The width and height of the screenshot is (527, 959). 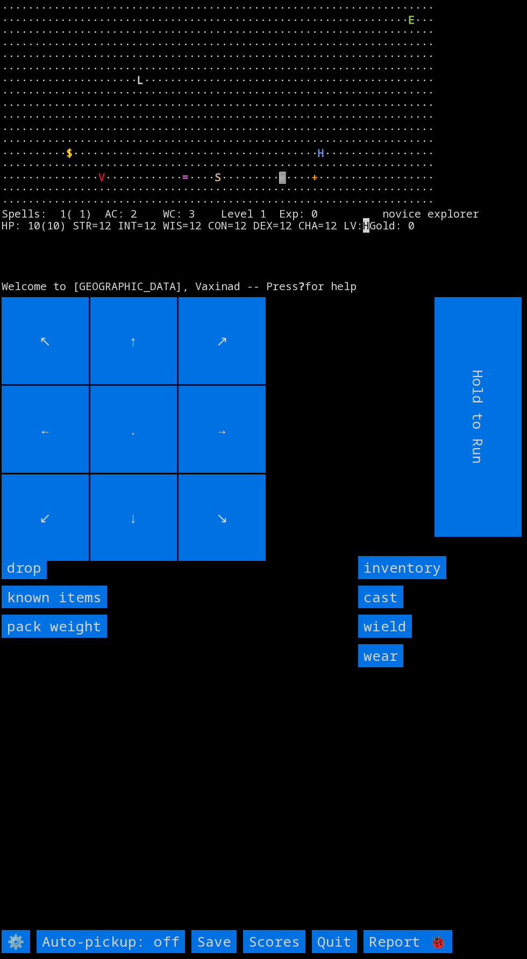 I want to click on input: inventory, so click(x=402, y=568).